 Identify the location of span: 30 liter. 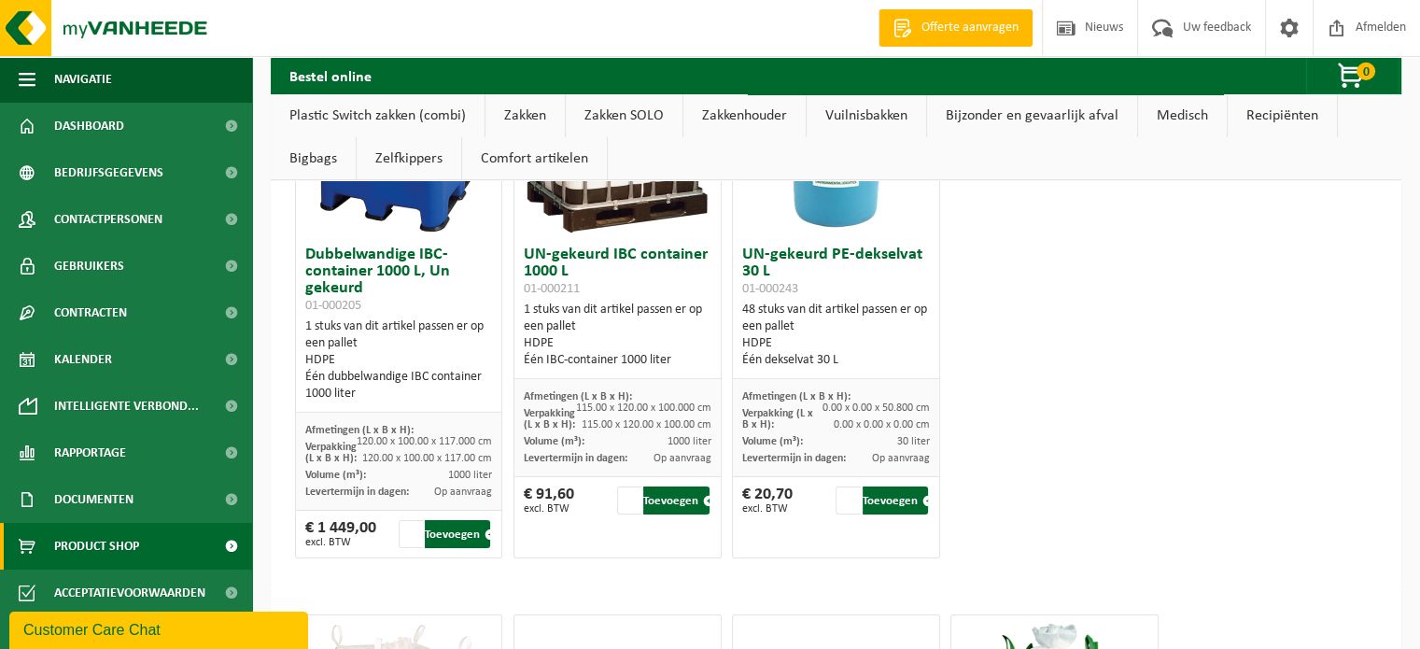
(913, 442).